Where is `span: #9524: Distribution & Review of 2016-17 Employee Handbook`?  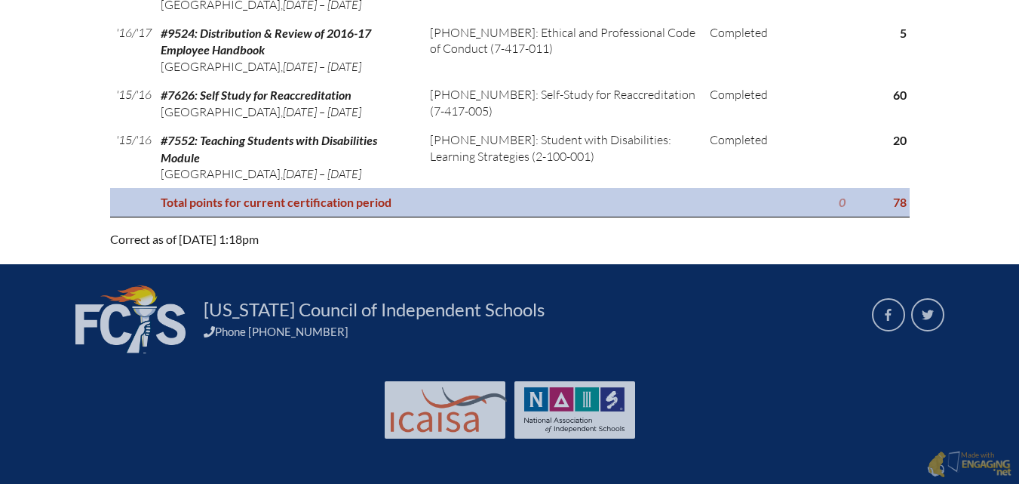 span: #9524: Distribution & Review of 2016-17 Employee Handbook is located at coordinates (266, 41).